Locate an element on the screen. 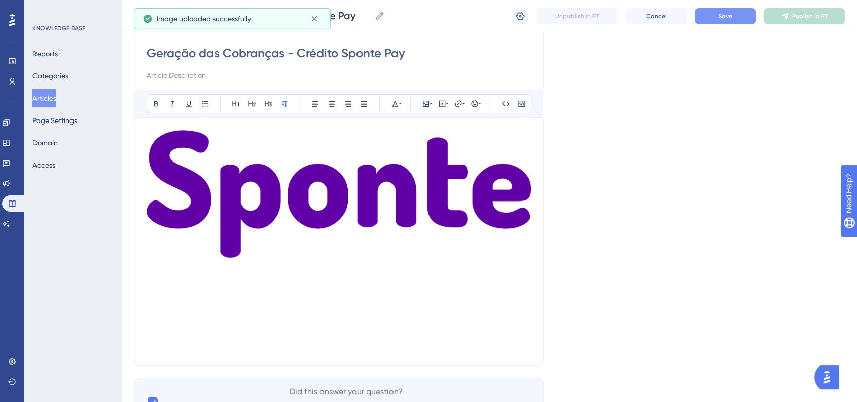 This screenshot has height=402, width=857. button: Domain is located at coordinates (45, 143).